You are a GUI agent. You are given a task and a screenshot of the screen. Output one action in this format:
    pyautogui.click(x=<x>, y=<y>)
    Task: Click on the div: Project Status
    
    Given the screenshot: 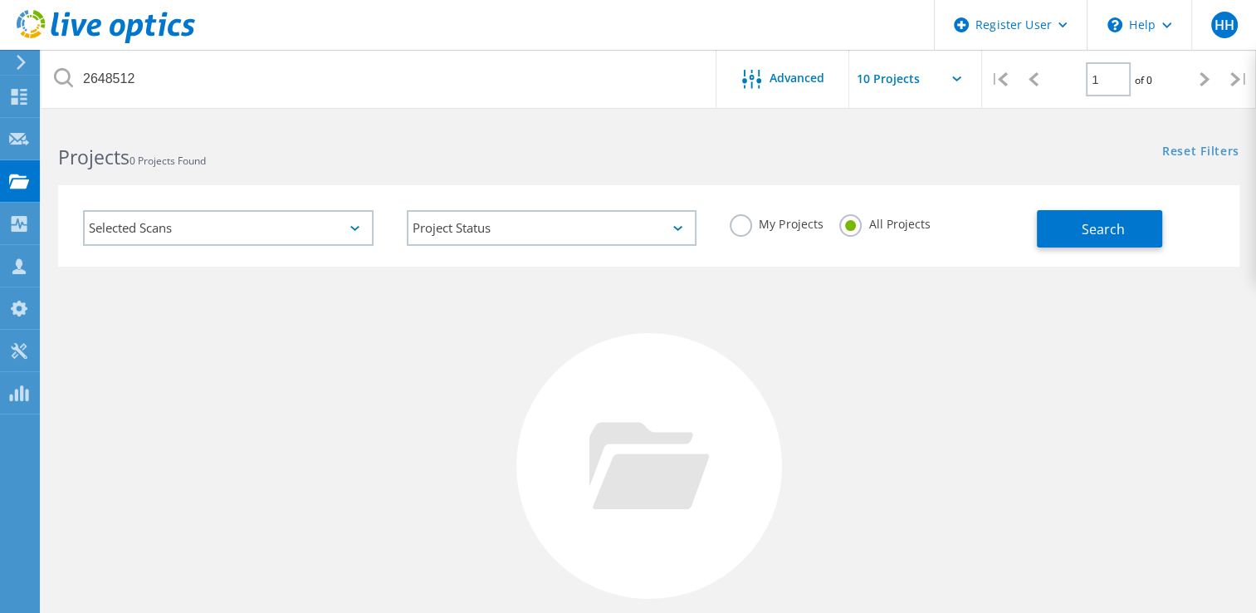 What is the action you would take?
    pyautogui.click(x=552, y=227)
    